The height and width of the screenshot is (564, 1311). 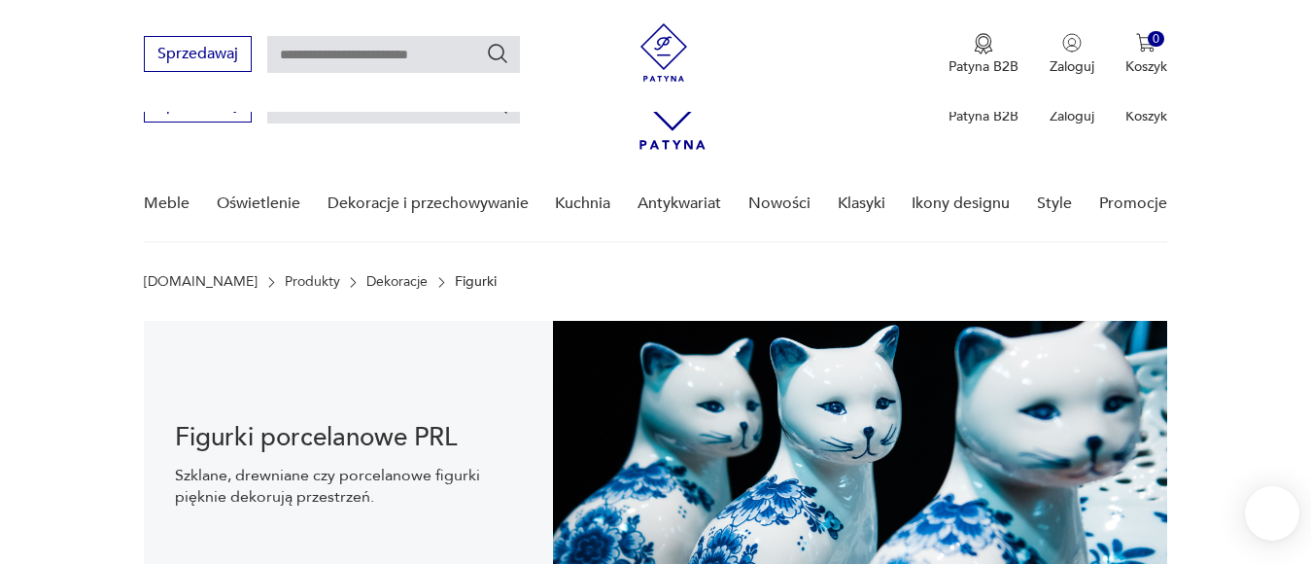 I want to click on button: Patyna B2B, so click(x=983, y=54).